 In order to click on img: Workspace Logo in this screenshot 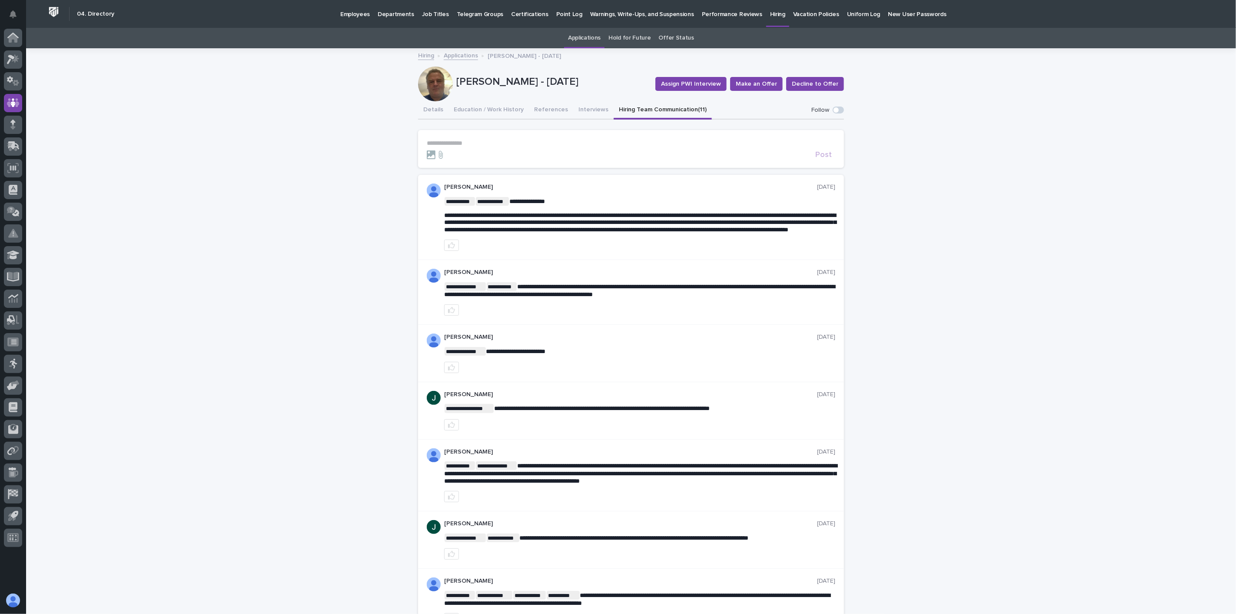, I will do `click(53, 12)`.